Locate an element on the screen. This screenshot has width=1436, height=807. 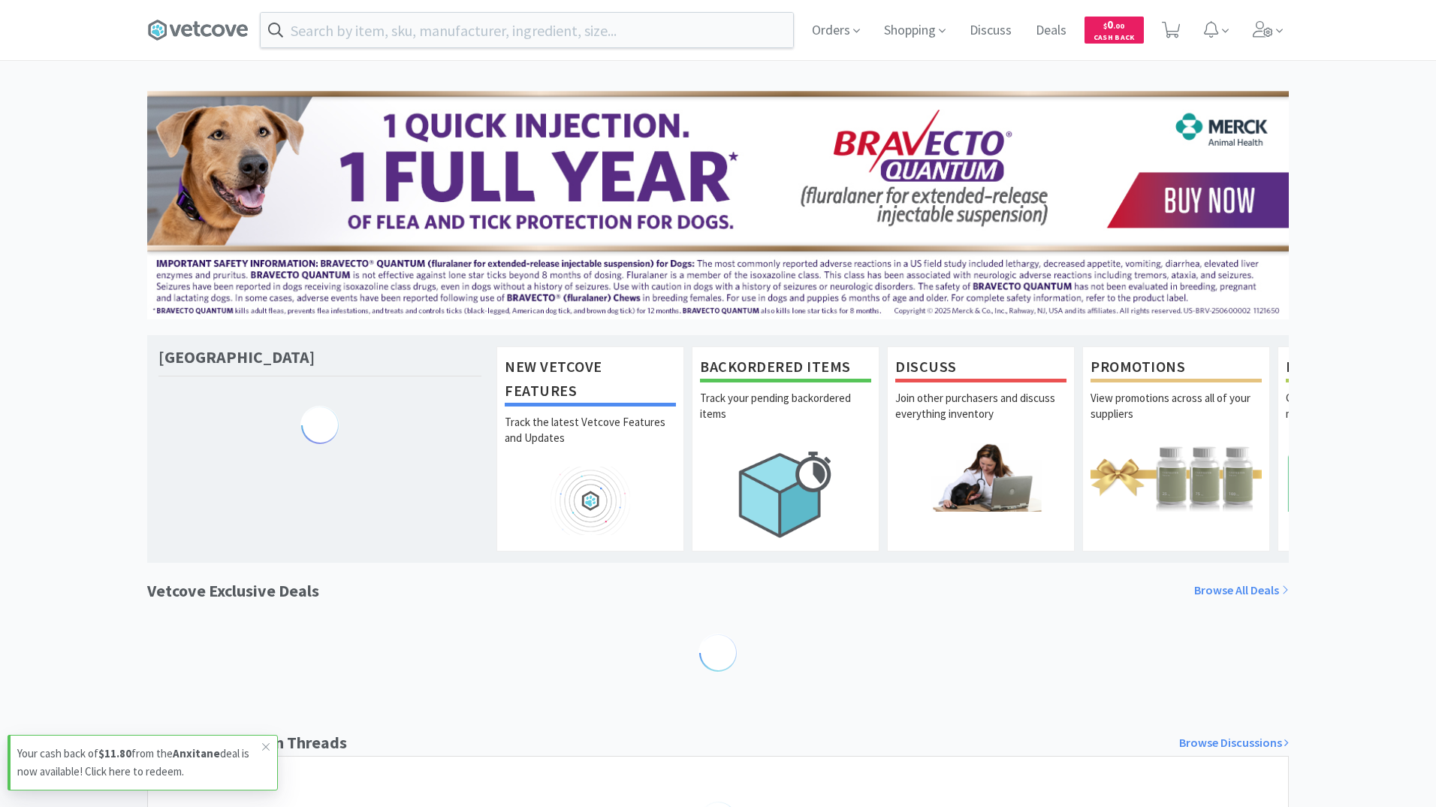
img: hero_backorders.png is located at coordinates (786, 494).